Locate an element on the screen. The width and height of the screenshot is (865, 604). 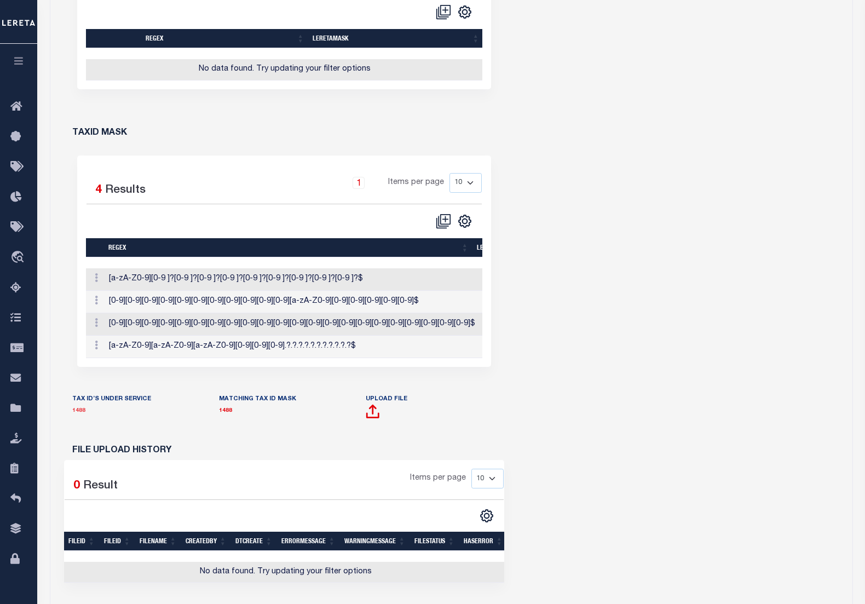
label: Upload File is located at coordinates (387, 399).